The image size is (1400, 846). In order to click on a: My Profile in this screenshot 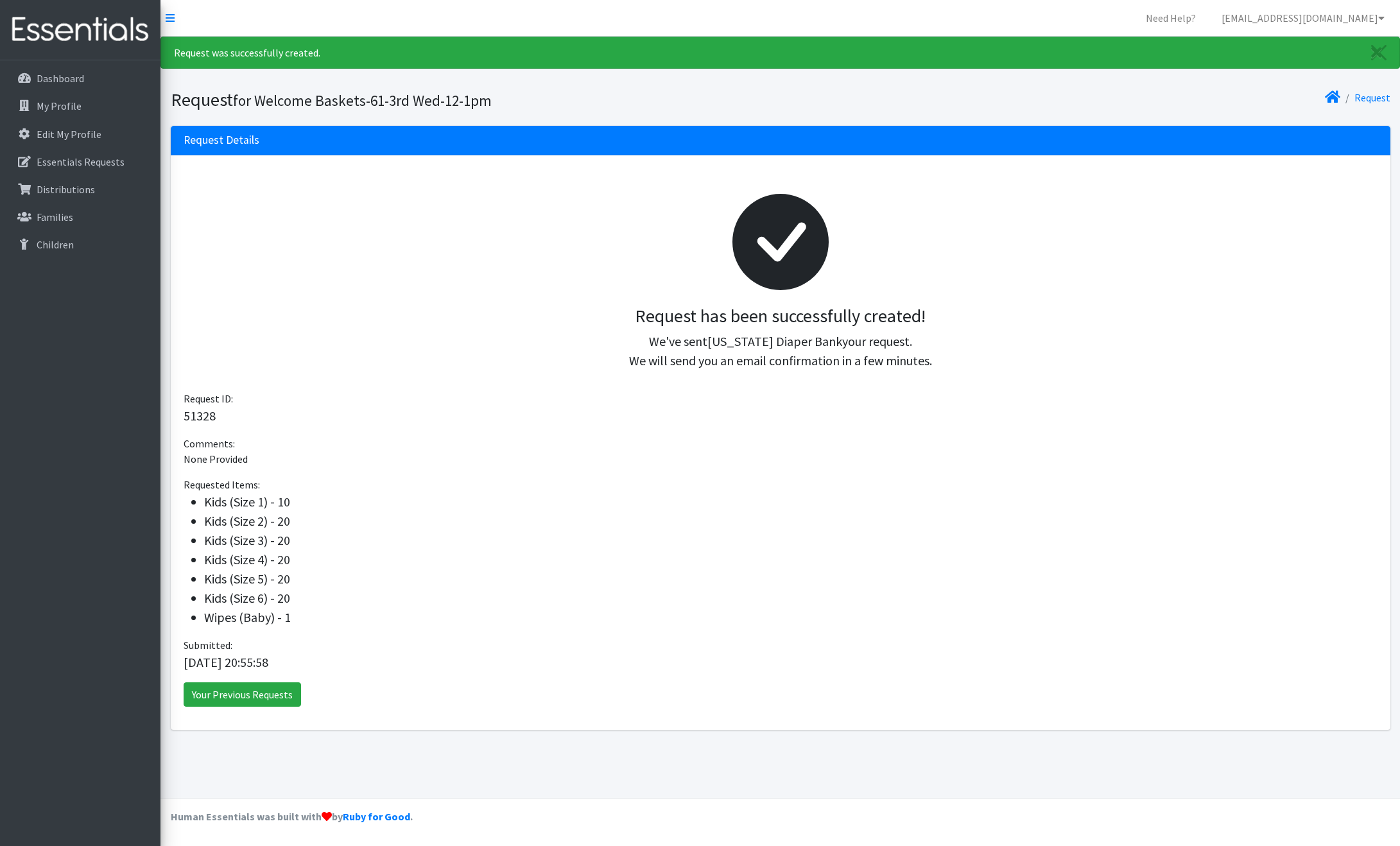, I will do `click(80, 106)`.